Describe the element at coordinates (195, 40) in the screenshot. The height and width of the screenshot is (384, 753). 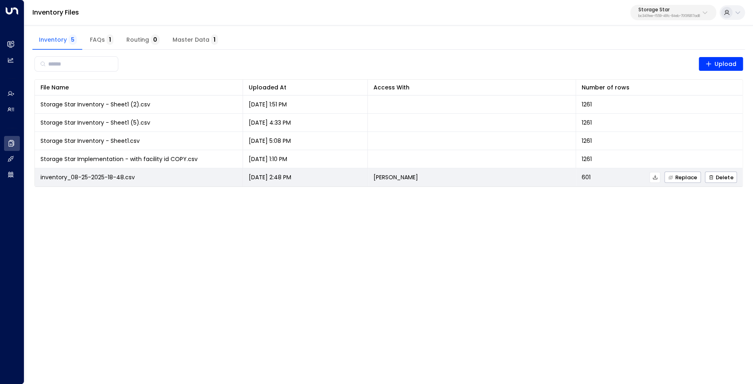
I see `span: Master Data` at that location.